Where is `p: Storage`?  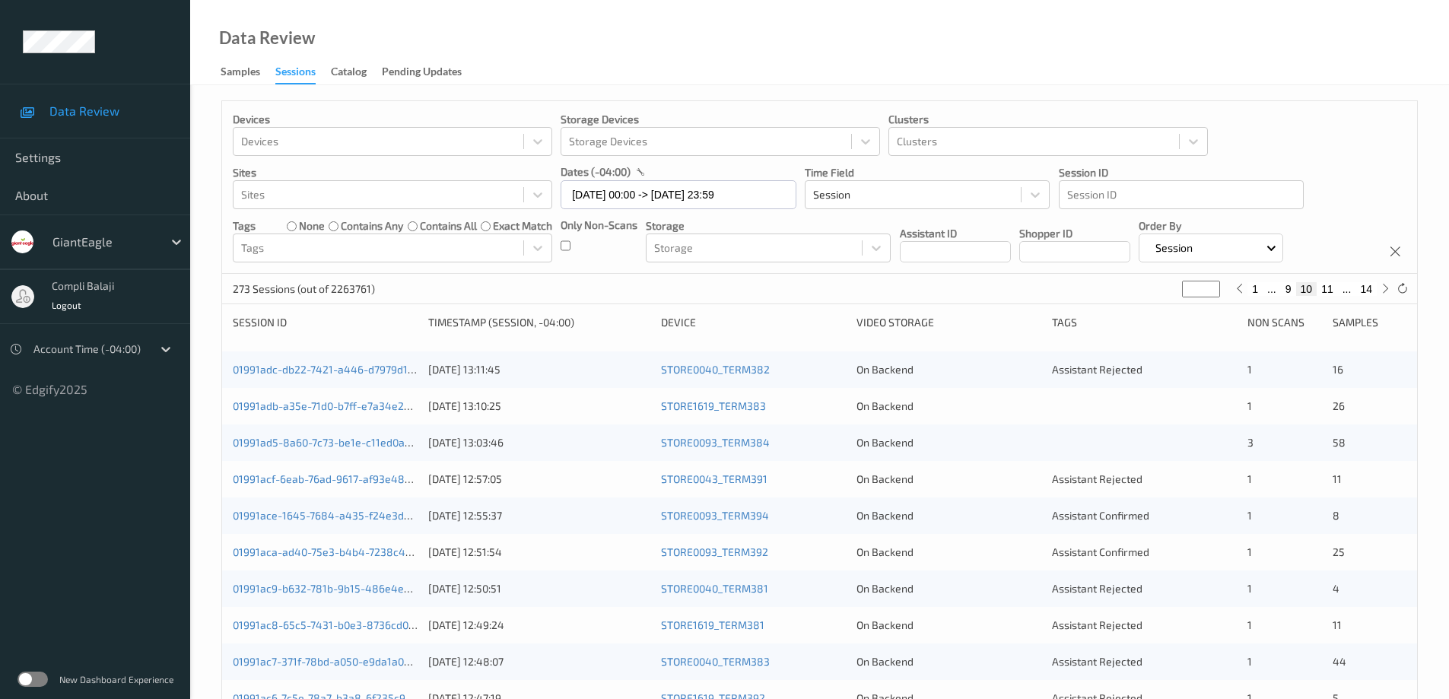
p: Storage is located at coordinates (768, 226).